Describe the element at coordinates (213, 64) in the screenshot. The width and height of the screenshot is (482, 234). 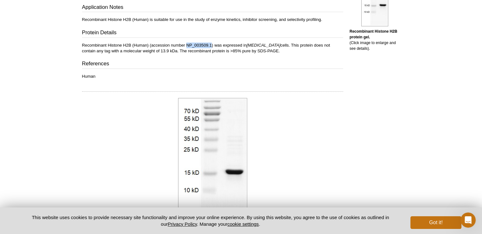
I see `h3: References` at that location.